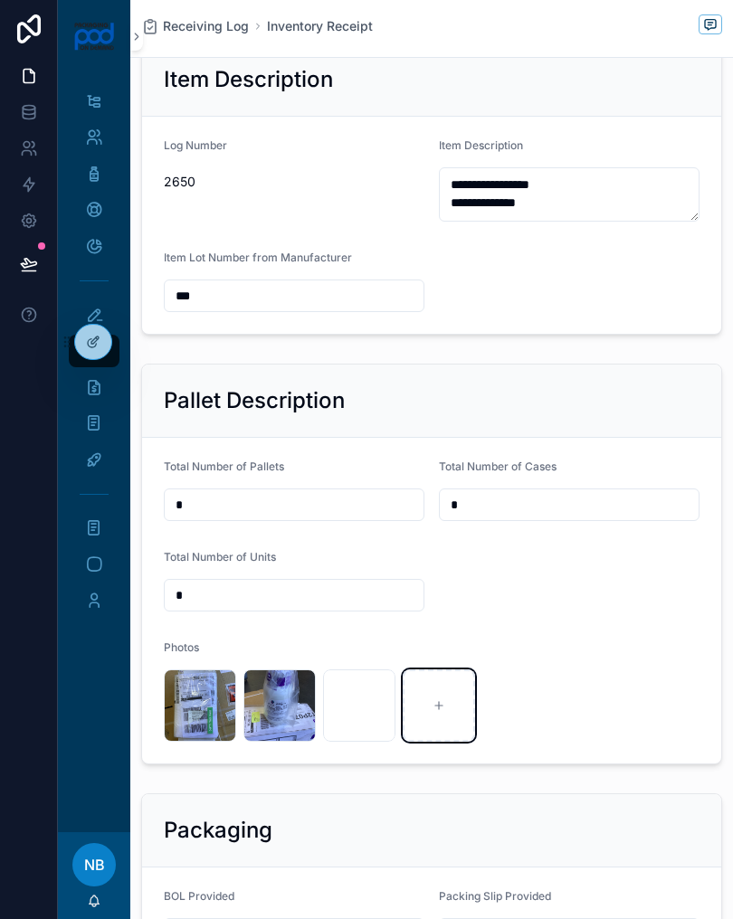 Image resolution: width=733 pixels, height=919 pixels. What do you see at coordinates (205, 26) in the screenshot?
I see `span: Receiving Log` at bounding box center [205, 26].